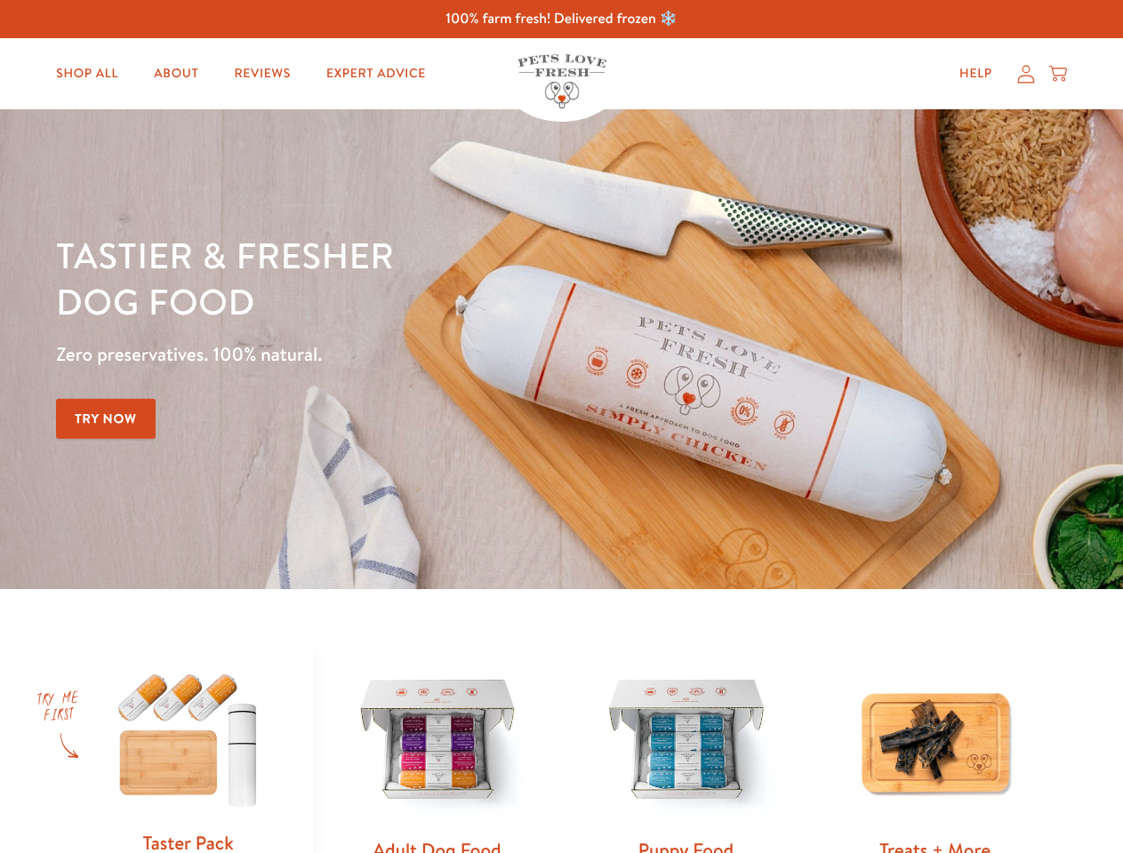 The image size is (1123, 853). Describe the element at coordinates (562, 81) in the screenshot. I see `img: Pets Love Fresh` at that location.